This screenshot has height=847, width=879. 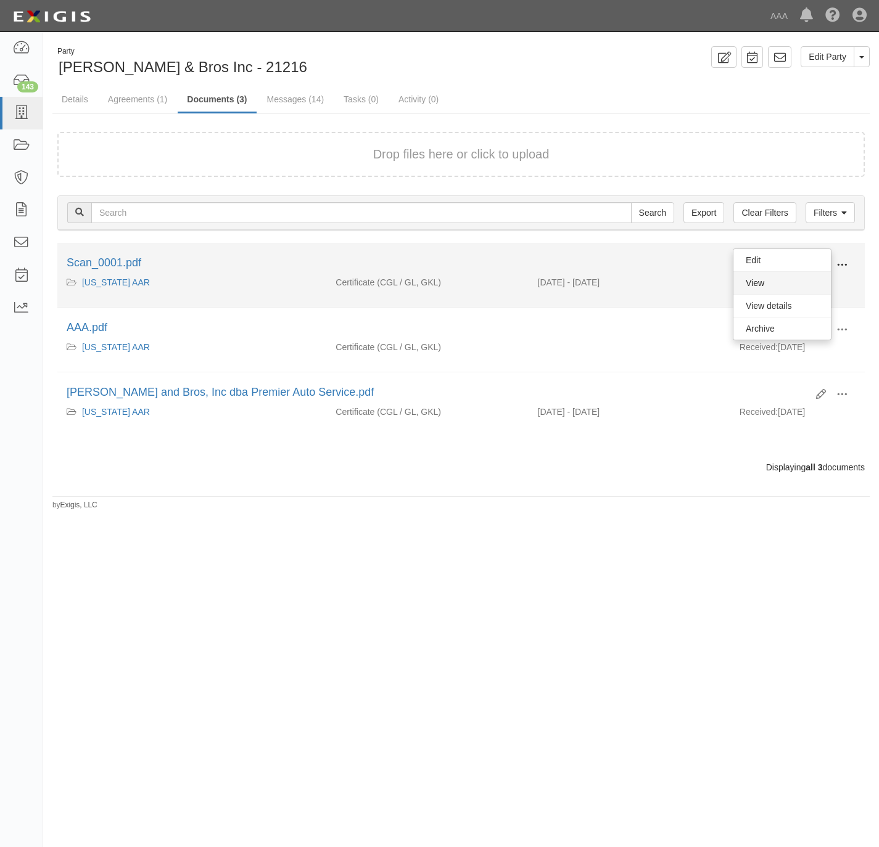 What do you see at coordinates (216, 100) in the screenshot?
I see `a: Documents (3)` at bounding box center [216, 100].